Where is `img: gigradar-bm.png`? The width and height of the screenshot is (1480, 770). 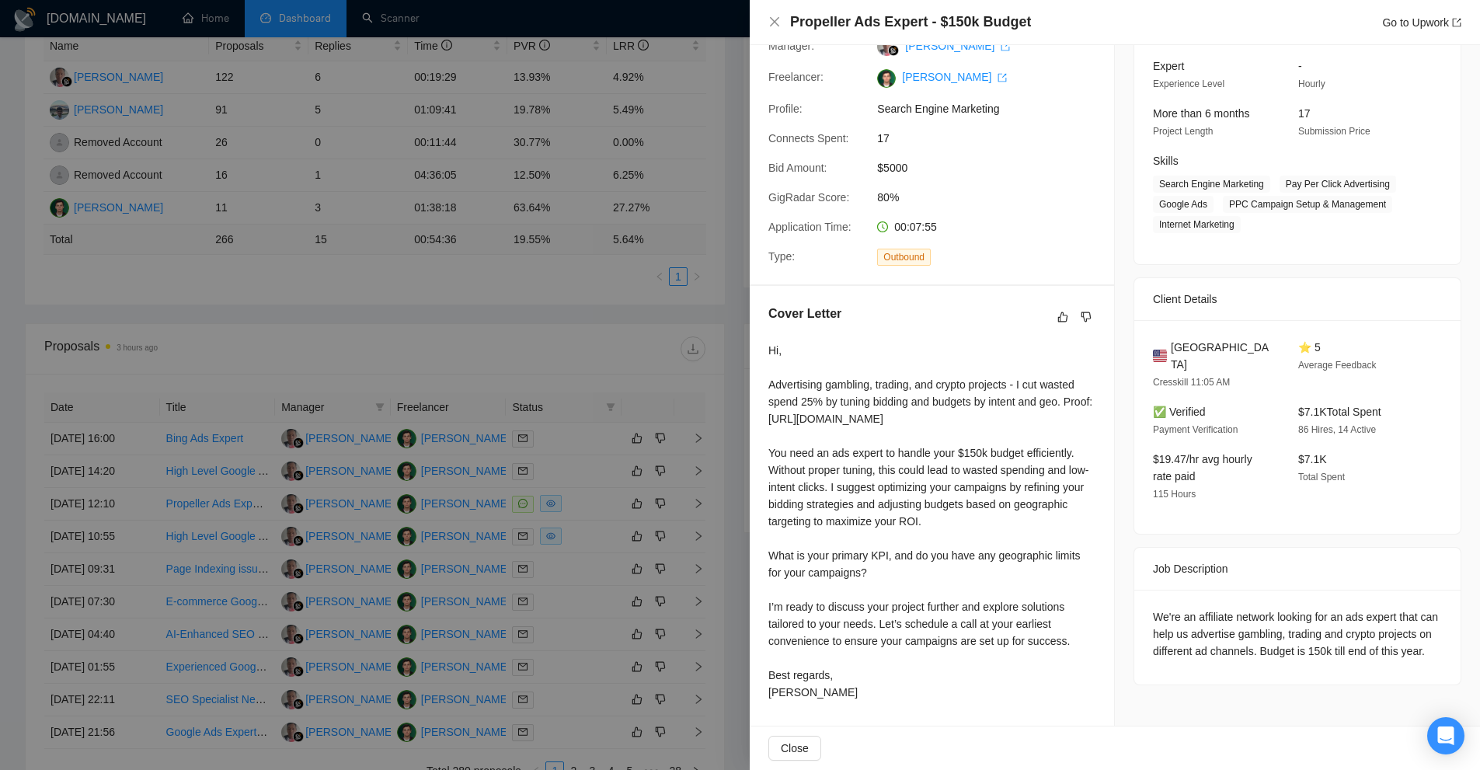 img: gigradar-bm.png is located at coordinates (894, 51).